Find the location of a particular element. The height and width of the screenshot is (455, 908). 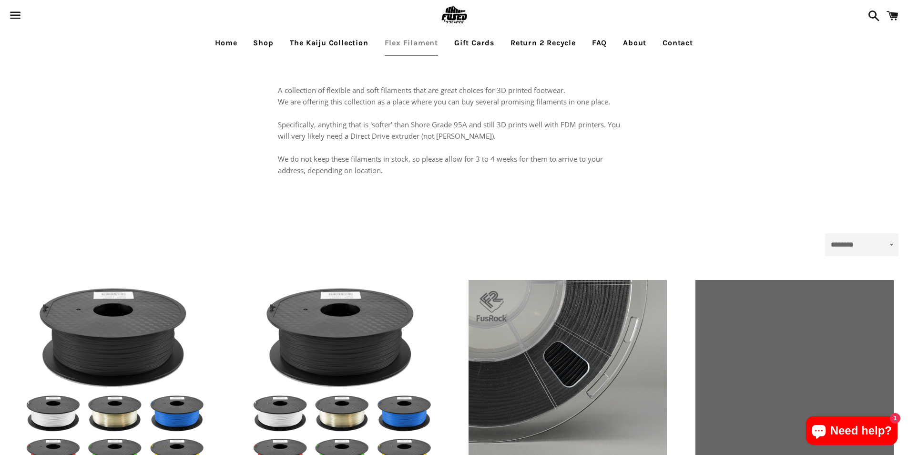

a: Gift Cards is located at coordinates (474, 43).